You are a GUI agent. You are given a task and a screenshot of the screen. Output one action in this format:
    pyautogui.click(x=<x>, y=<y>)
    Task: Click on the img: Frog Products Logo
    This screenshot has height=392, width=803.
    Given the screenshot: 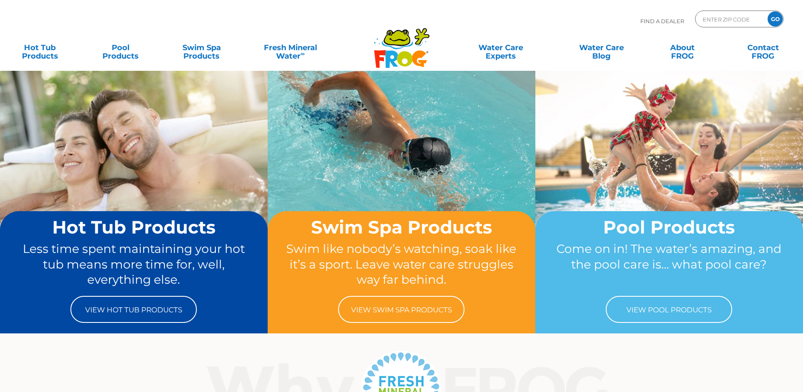 What is the action you would take?
    pyautogui.click(x=402, y=43)
    